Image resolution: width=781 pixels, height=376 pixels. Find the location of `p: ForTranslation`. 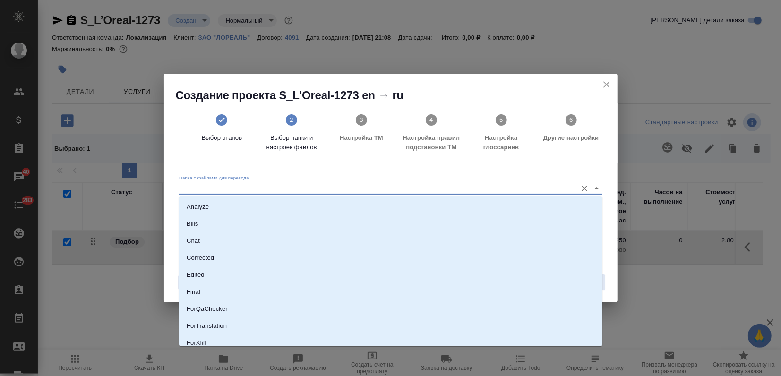

p: ForTranslation is located at coordinates (206, 326).